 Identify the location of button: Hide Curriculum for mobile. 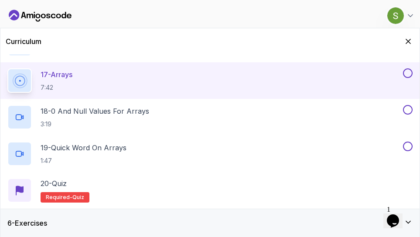
(409, 41).